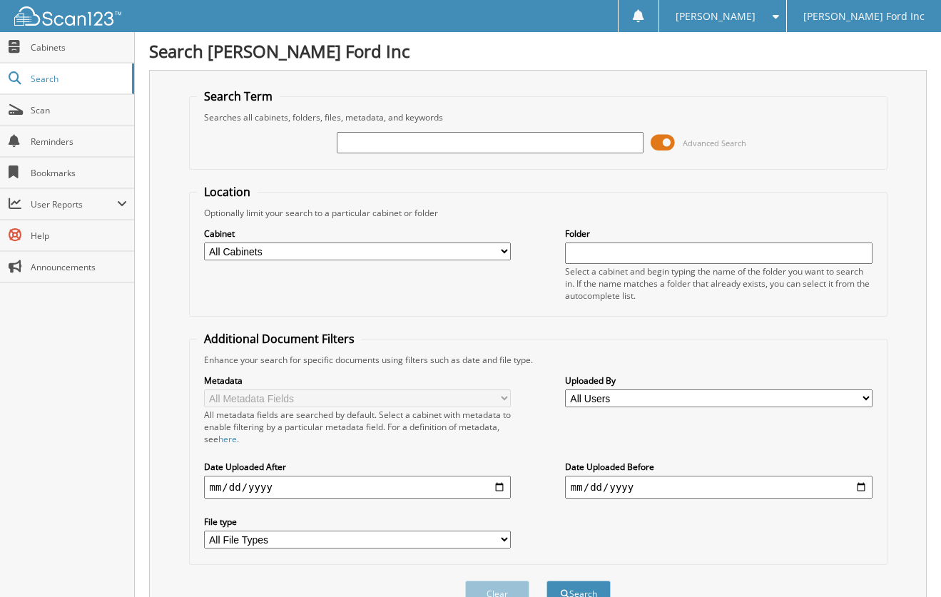 Image resolution: width=941 pixels, height=597 pixels. What do you see at coordinates (357, 380) in the screenshot?
I see `label: Metadata` at bounding box center [357, 380].